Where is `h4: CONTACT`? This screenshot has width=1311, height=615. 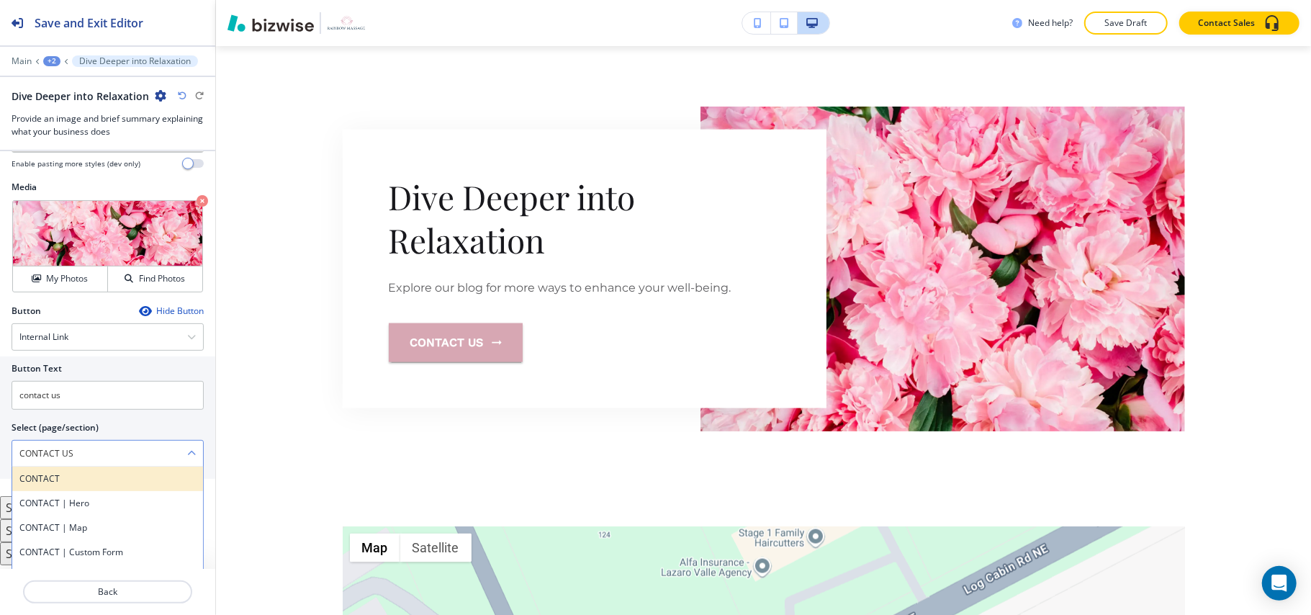 h4: CONTACT is located at coordinates (107, 479).